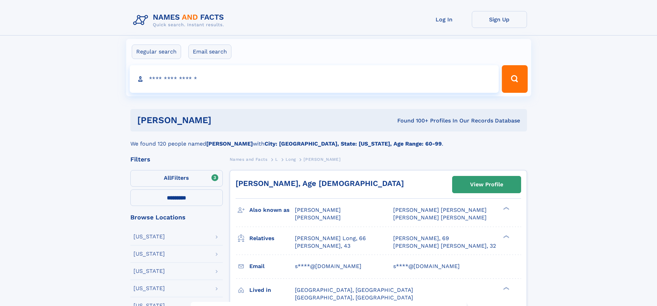  Describe the element at coordinates (180, 20) in the screenshot. I see `img: Logo Names and Facts` at that location.